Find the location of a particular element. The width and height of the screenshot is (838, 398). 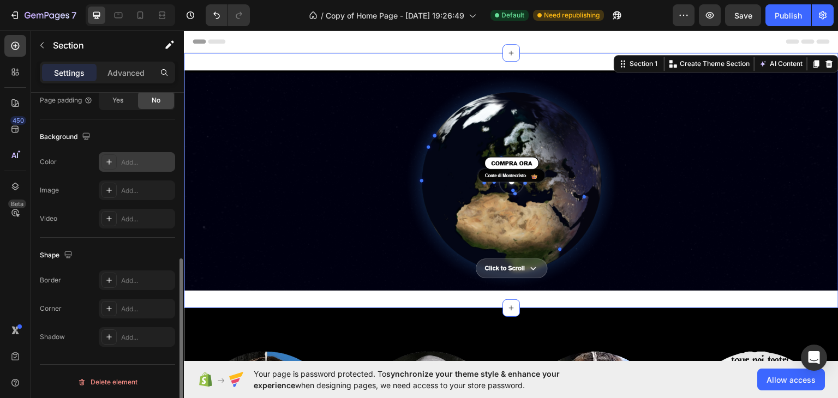

button: Allow access is located at coordinates (791, 380).